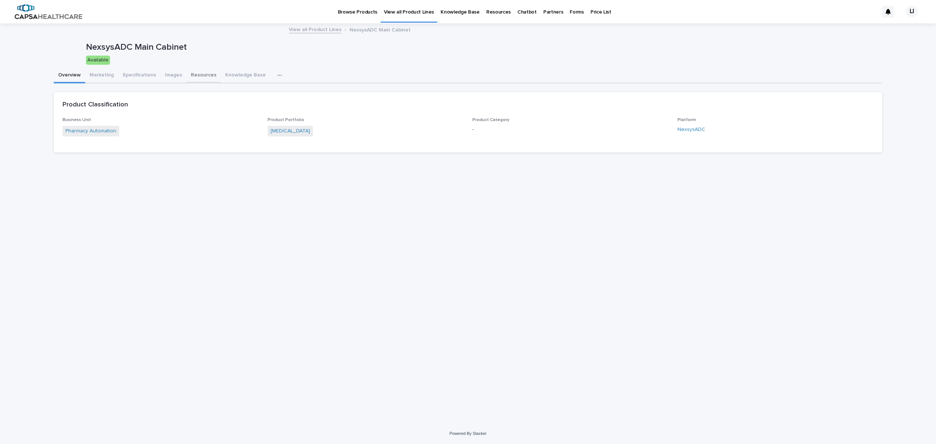  What do you see at coordinates (48, 12) in the screenshot?
I see `img: B5p4sRfuTuC72oLToeu7` at bounding box center [48, 12].